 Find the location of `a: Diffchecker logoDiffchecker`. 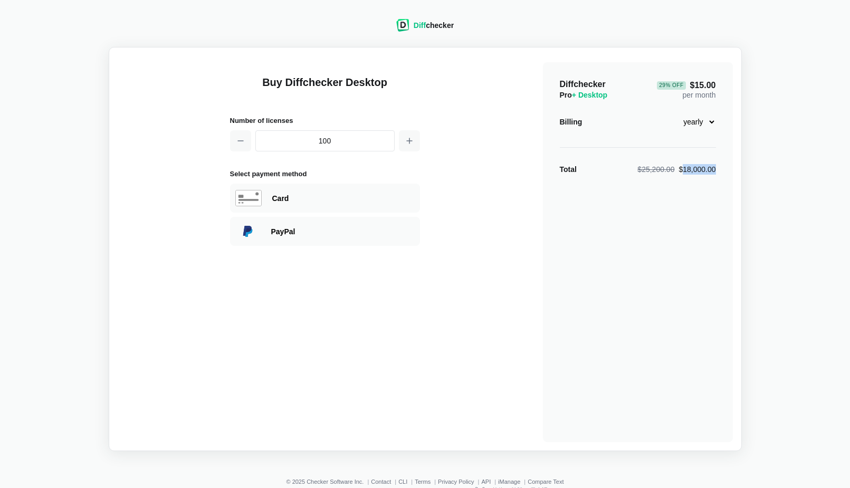

a: Diffchecker logoDiffchecker is located at coordinates (425, 29).